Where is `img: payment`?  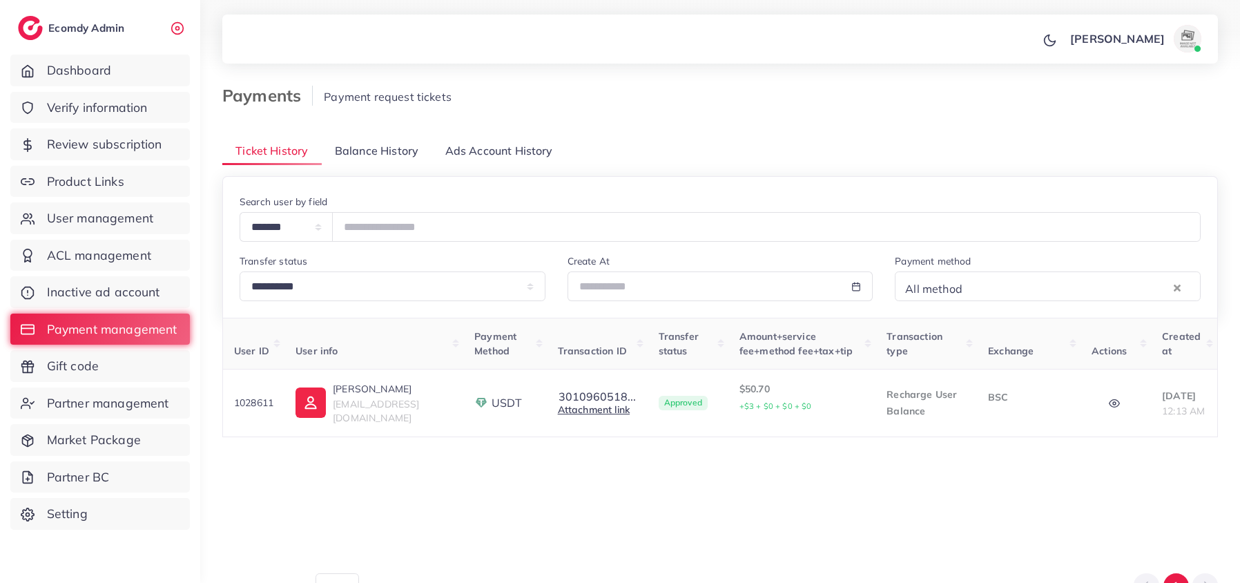
img: payment is located at coordinates (481, 403).